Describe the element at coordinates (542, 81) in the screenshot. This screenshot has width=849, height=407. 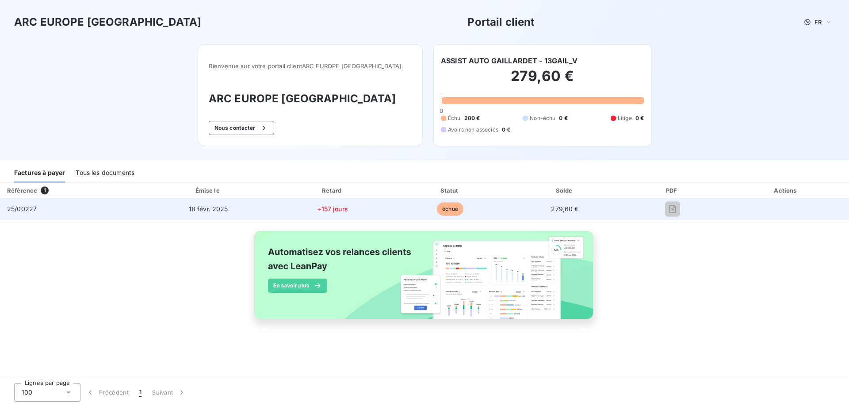
I see `h2: 279,60 €` at that location.